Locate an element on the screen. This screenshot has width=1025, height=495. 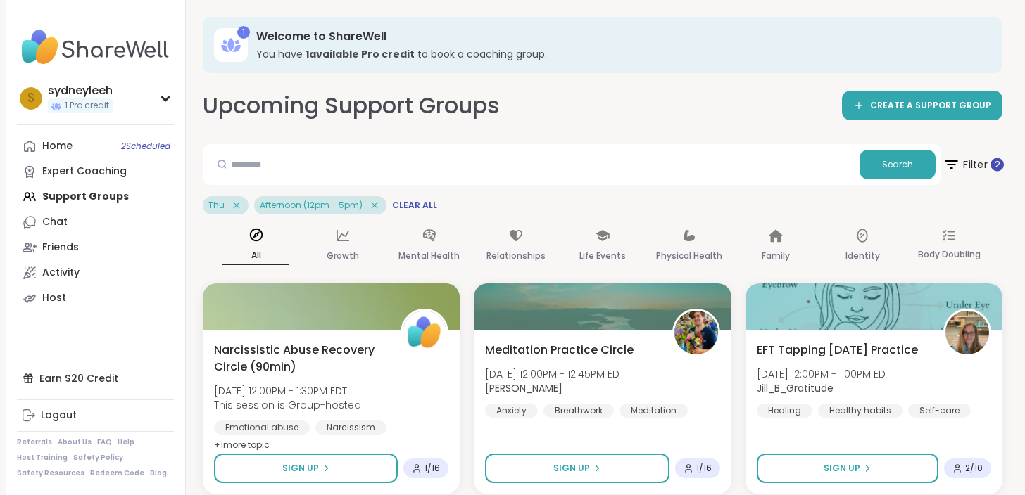
b: 1 available Pro credit is located at coordinates (360, 54).